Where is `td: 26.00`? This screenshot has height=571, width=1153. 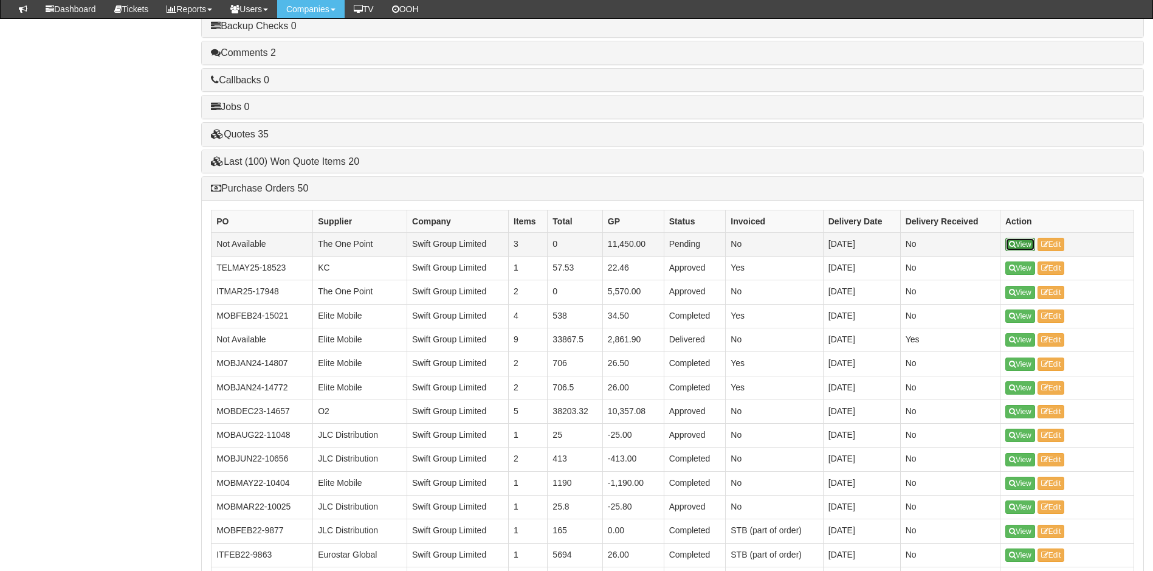 td: 26.00 is located at coordinates (633, 554).